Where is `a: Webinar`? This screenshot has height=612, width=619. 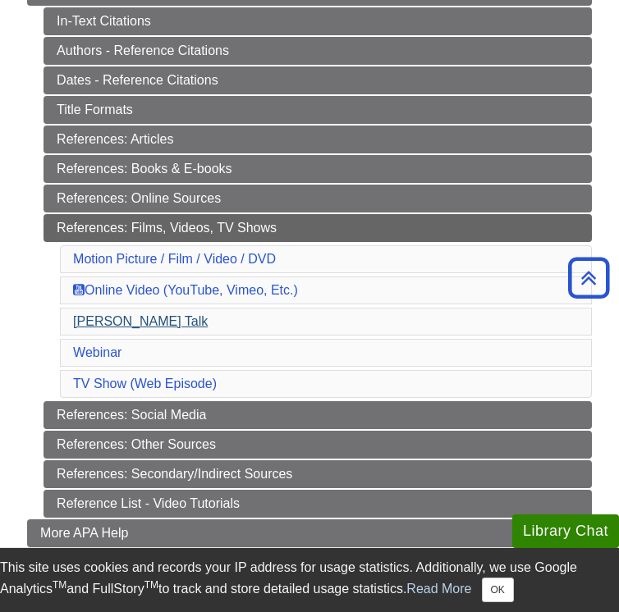
a: Webinar is located at coordinates (97, 352).